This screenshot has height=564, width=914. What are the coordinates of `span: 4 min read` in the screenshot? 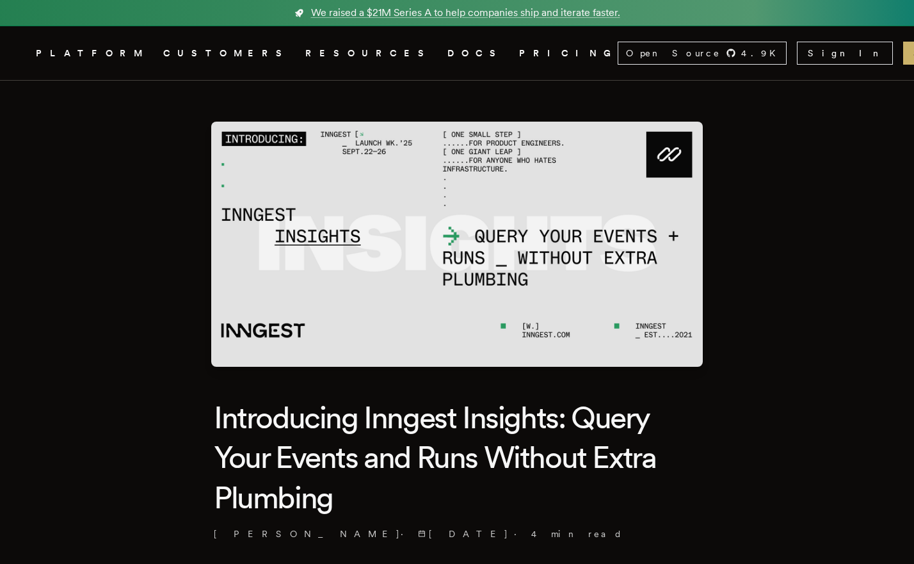 It's located at (577, 534).